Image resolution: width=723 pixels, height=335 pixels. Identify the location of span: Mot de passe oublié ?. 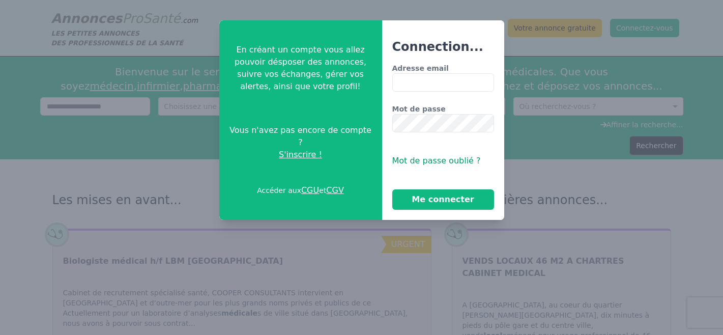
(437, 160).